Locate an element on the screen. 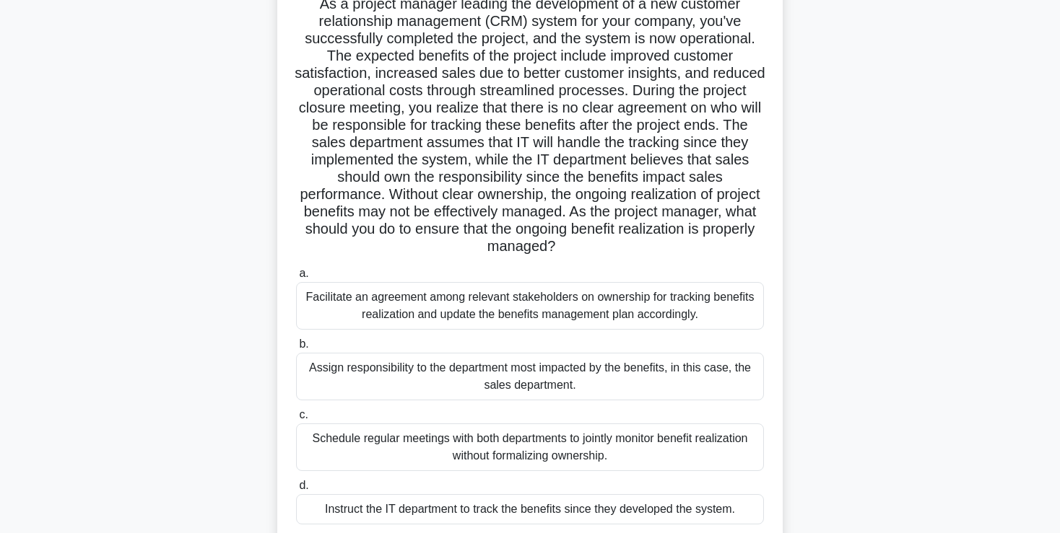  span: d. is located at coordinates (303, 485).